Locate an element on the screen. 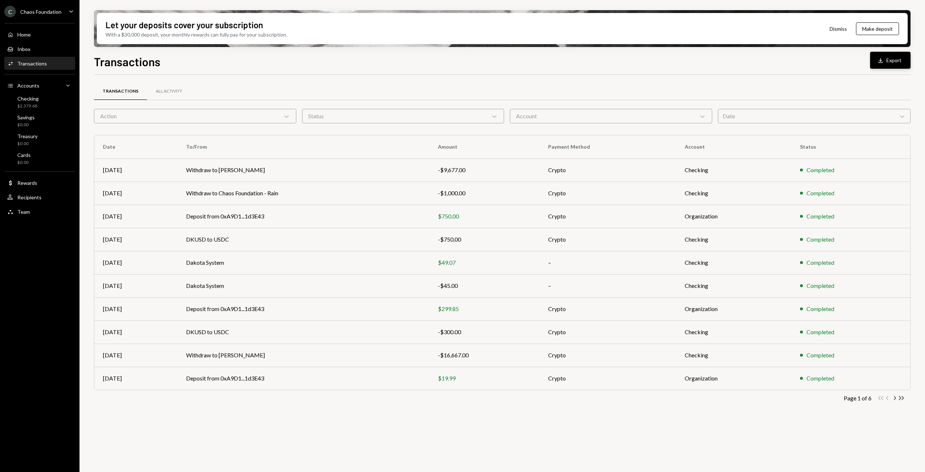  a: Team is located at coordinates (40, 211).